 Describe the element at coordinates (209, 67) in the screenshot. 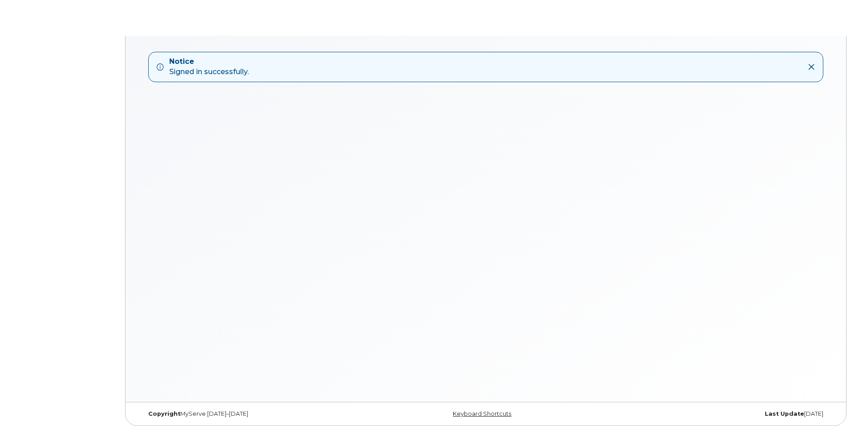

I see `div: Signed in successfully.` at that location.